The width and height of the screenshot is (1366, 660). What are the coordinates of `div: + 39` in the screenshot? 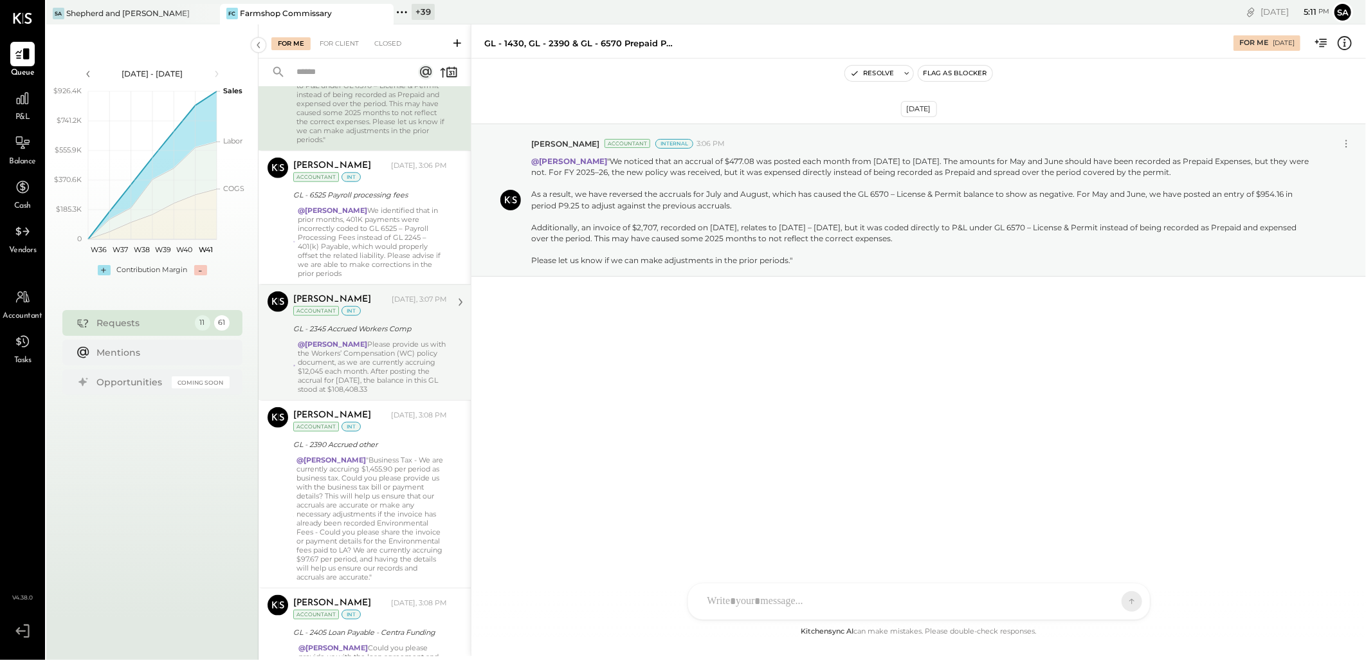 It's located at (423, 12).